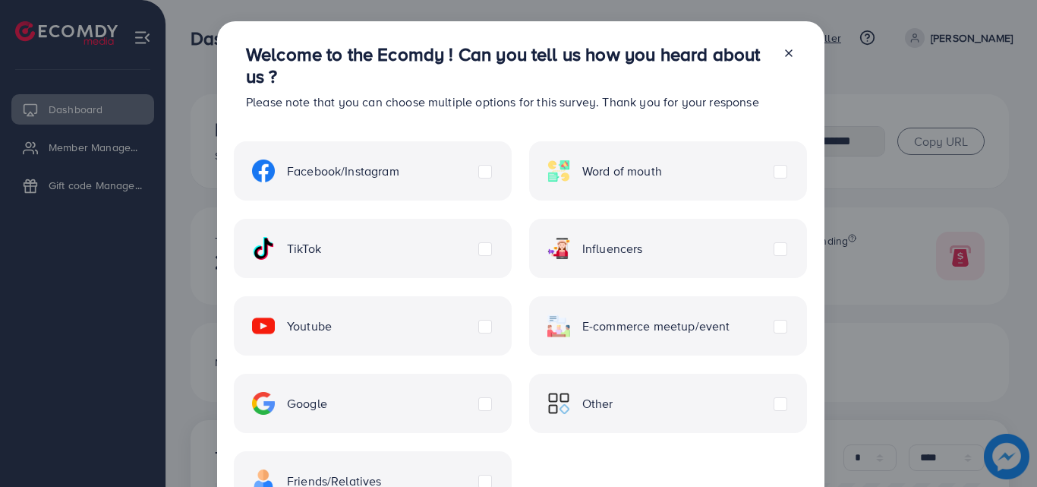 The width and height of the screenshot is (1037, 487). Describe the element at coordinates (508, 102) in the screenshot. I see `p: Please note that you can choose multiple options for this survey. Thank you for your response` at that location.